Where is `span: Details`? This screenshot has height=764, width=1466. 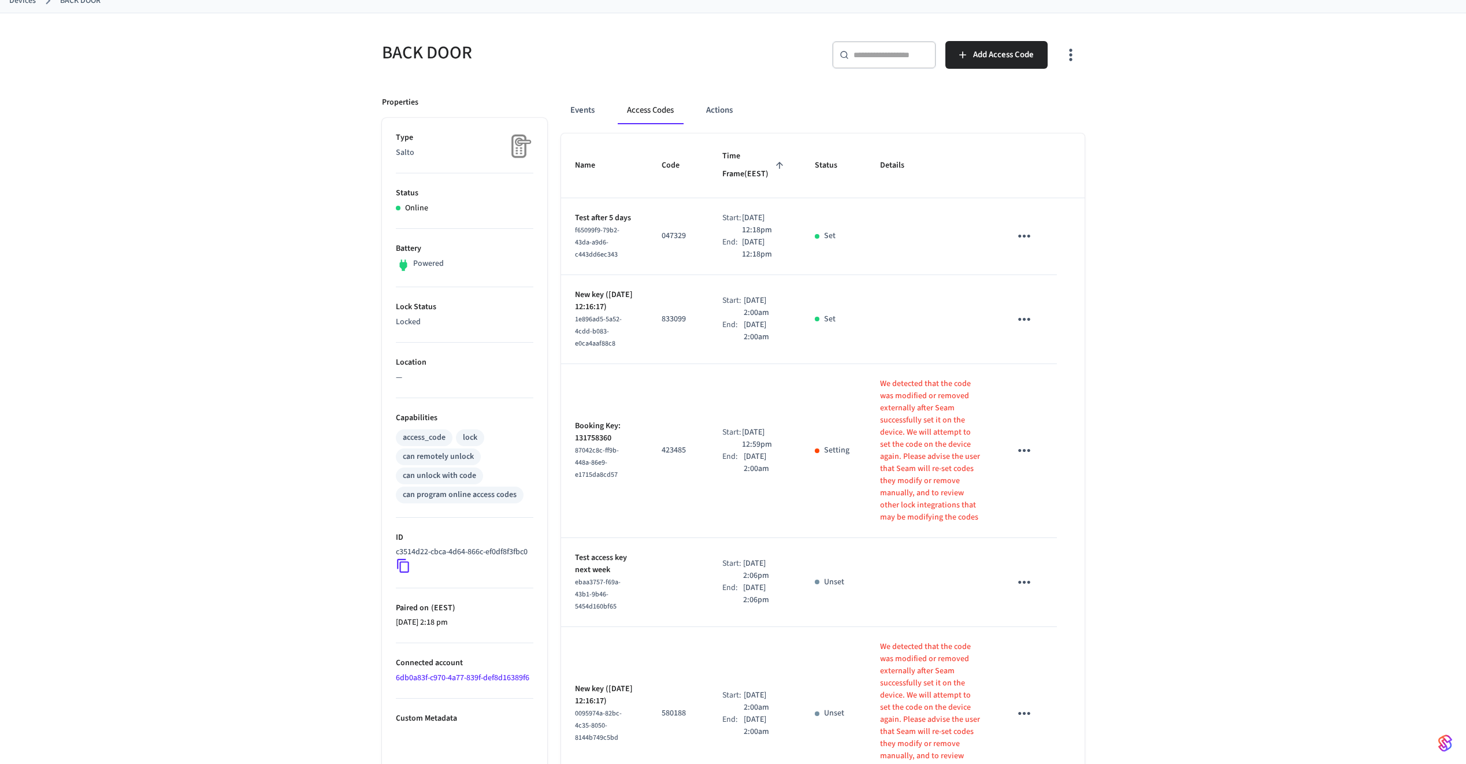
span: Details is located at coordinates (900, 165).